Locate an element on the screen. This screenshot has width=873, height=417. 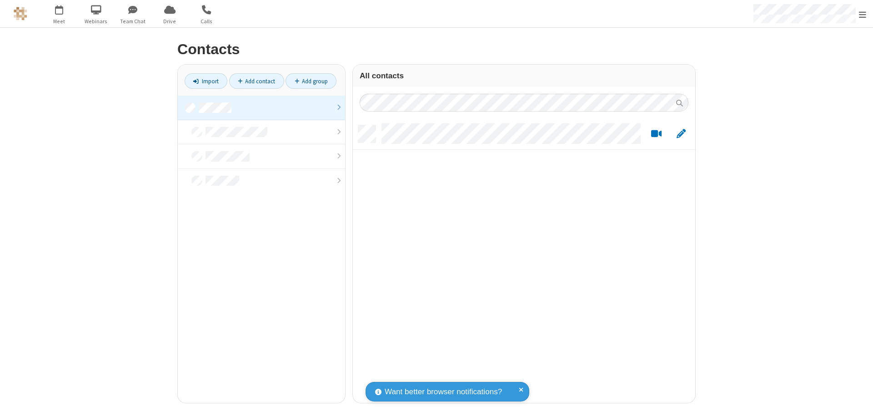
a: Add contact is located at coordinates (257, 81).